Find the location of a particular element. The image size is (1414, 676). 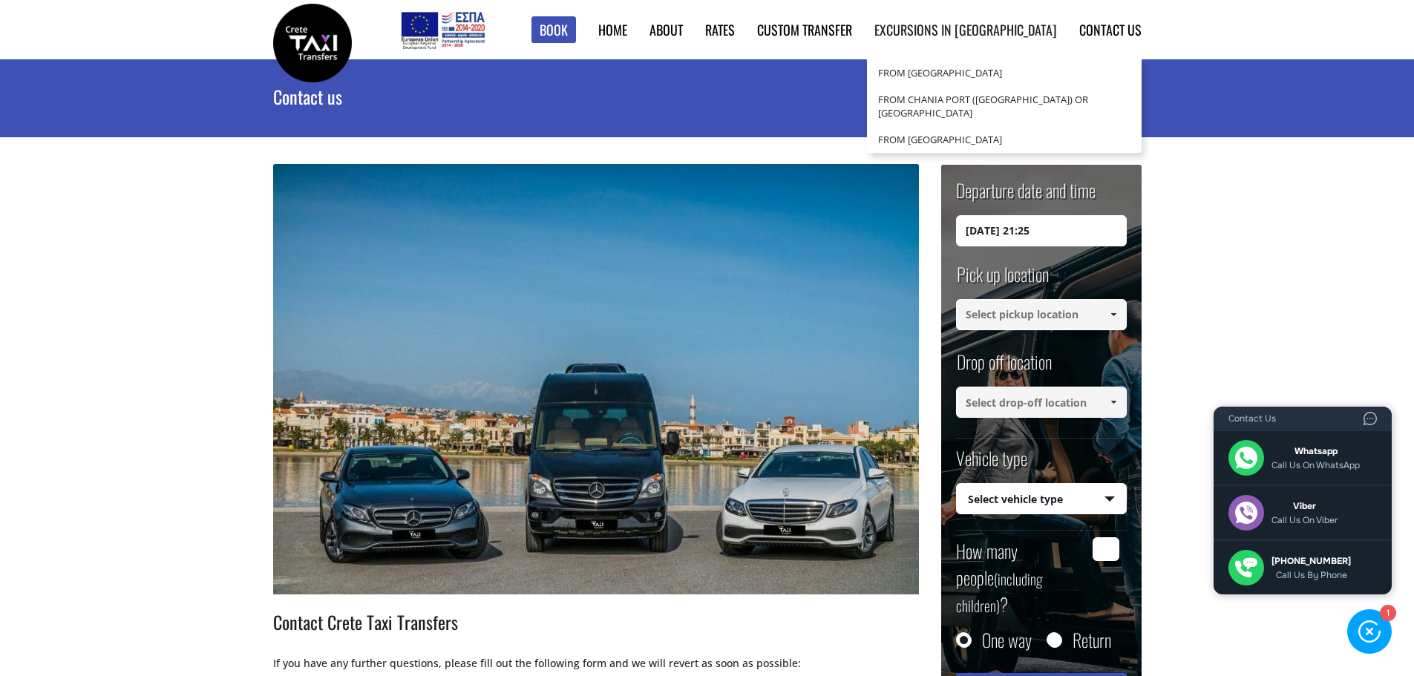

span: Call us by phone is located at coordinates (1311, 575).